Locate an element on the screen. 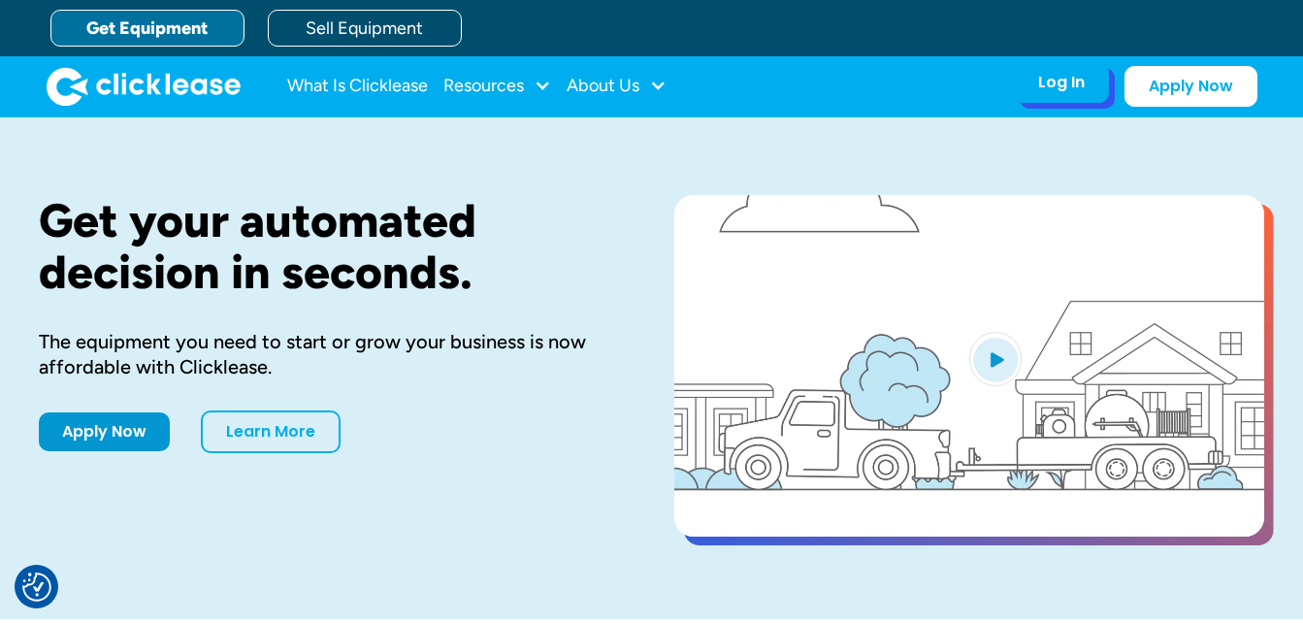  h1: Get your automated decision in seconds. is located at coordinates (325, 246).